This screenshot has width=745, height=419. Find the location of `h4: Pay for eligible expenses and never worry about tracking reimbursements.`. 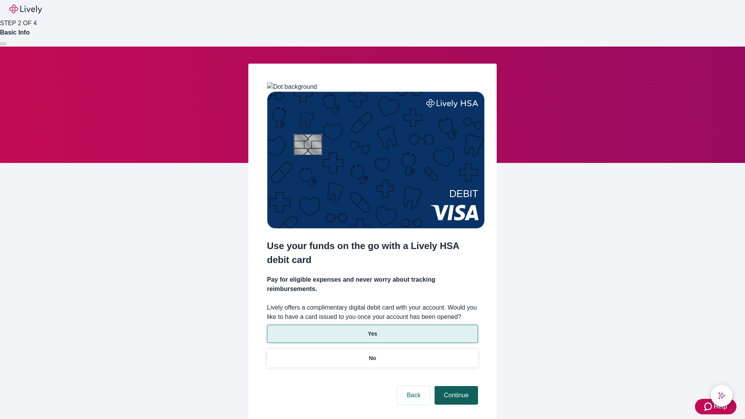

h4: Pay for eligible expenses and never worry about tracking reimbursements. is located at coordinates (373, 284).